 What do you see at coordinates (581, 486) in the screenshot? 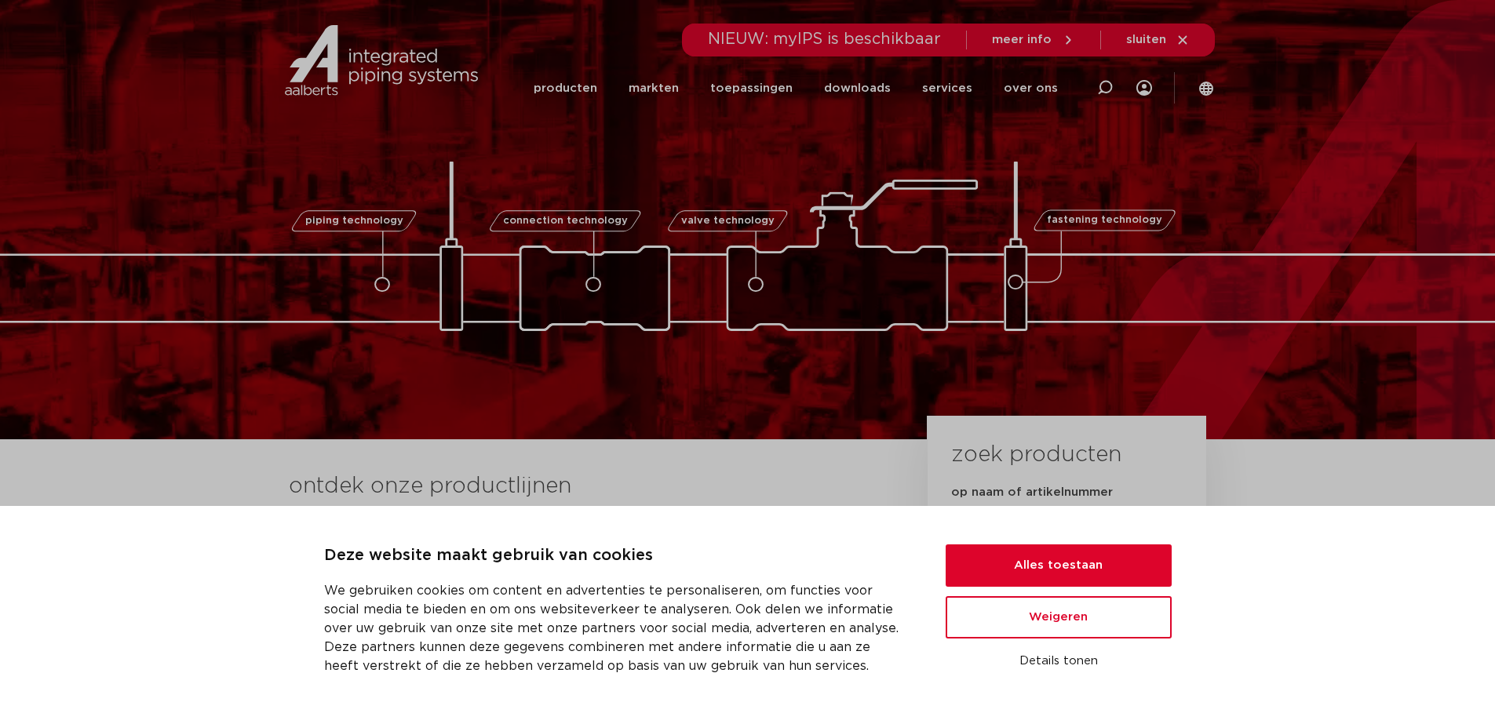
I see `h3: ontdek onze productlijnen` at bounding box center [581, 486].